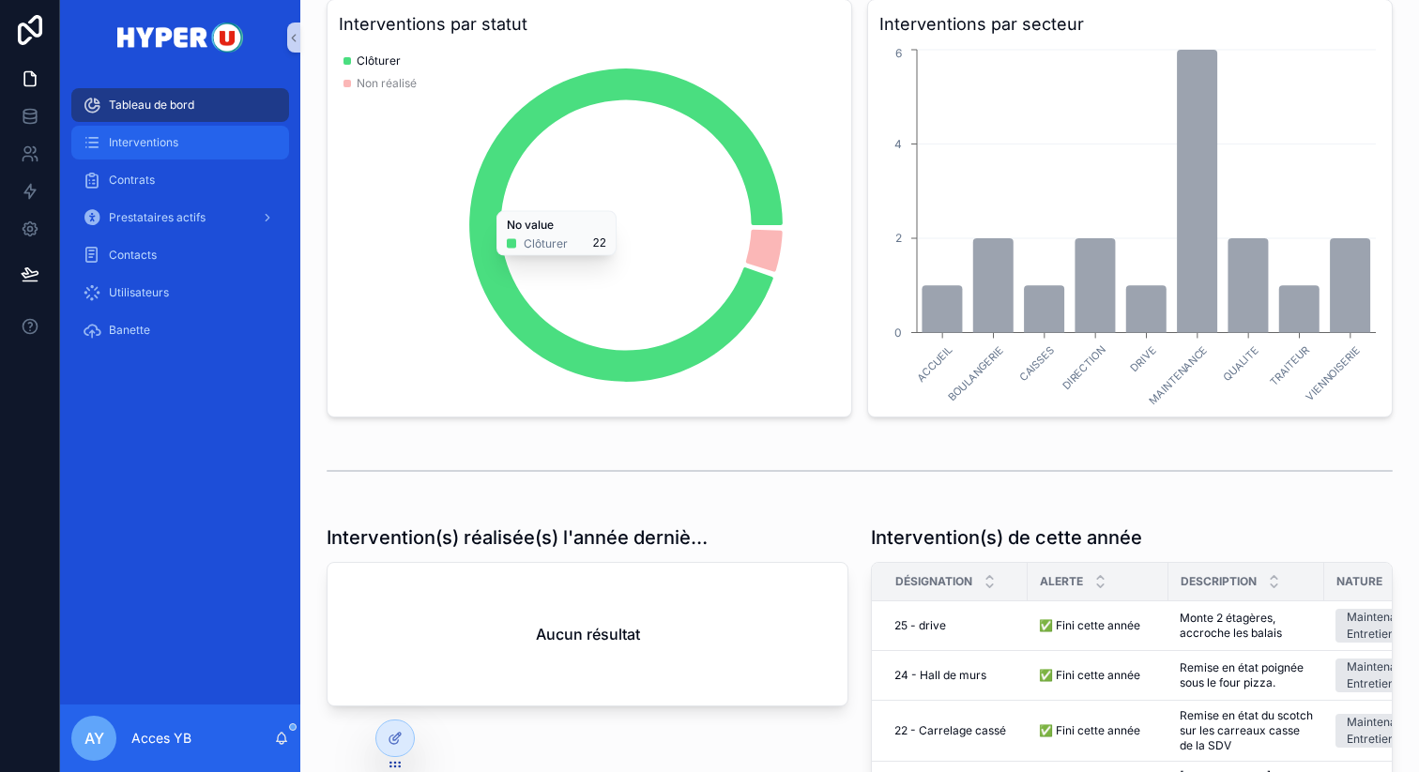 This screenshot has width=1419, height=772. I want to click on span: 22 - Carrelage cassé, so click(949, 731).